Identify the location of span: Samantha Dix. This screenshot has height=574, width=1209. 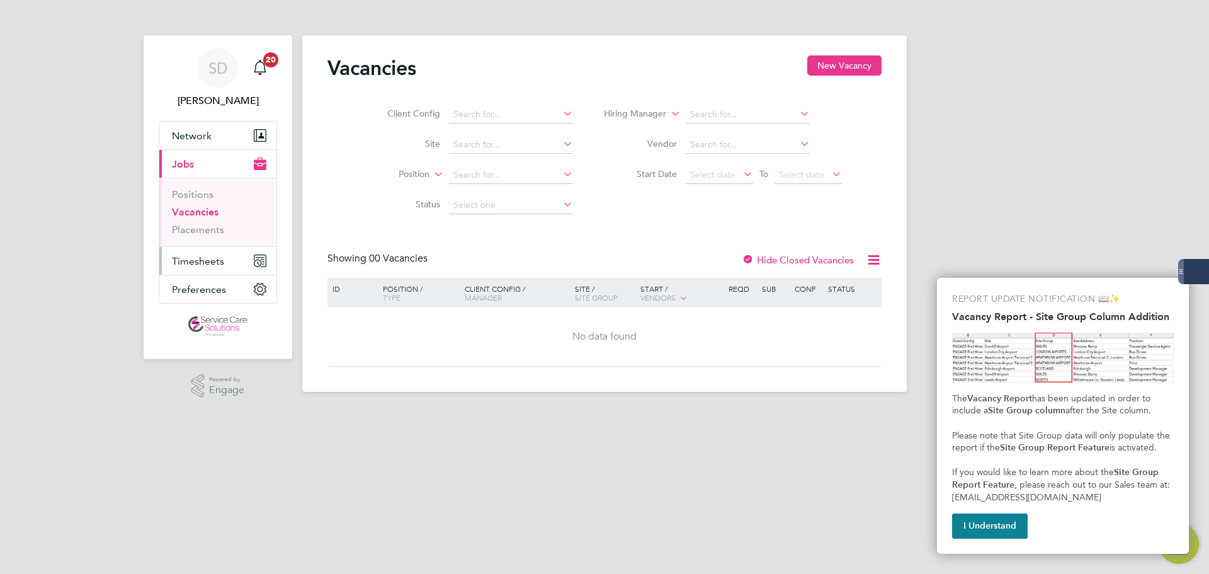
(218, 101).